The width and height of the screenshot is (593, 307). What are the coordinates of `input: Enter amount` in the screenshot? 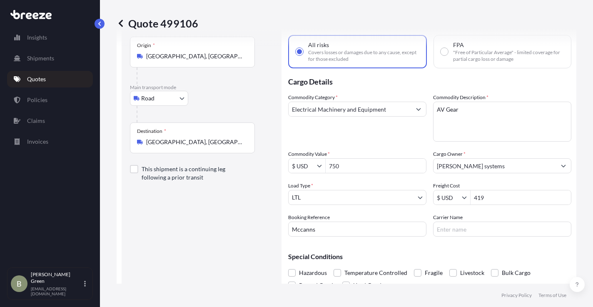 It's located at (520, 197).